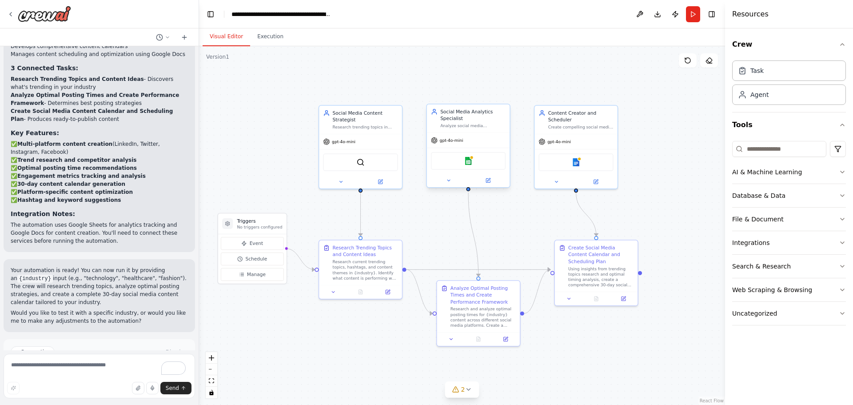  Describe the element at coordinates (789, 219) in the screenshot. I see `button: File & Document` at that location.